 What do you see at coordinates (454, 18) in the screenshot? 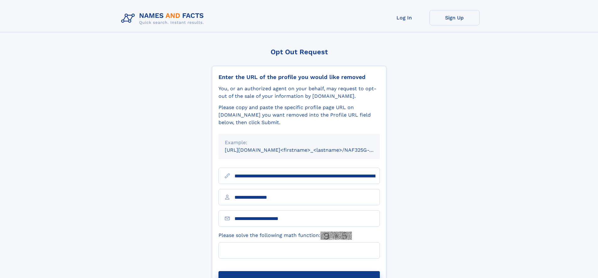
I see `a: Sign Up` at bounding box center [454, 18].